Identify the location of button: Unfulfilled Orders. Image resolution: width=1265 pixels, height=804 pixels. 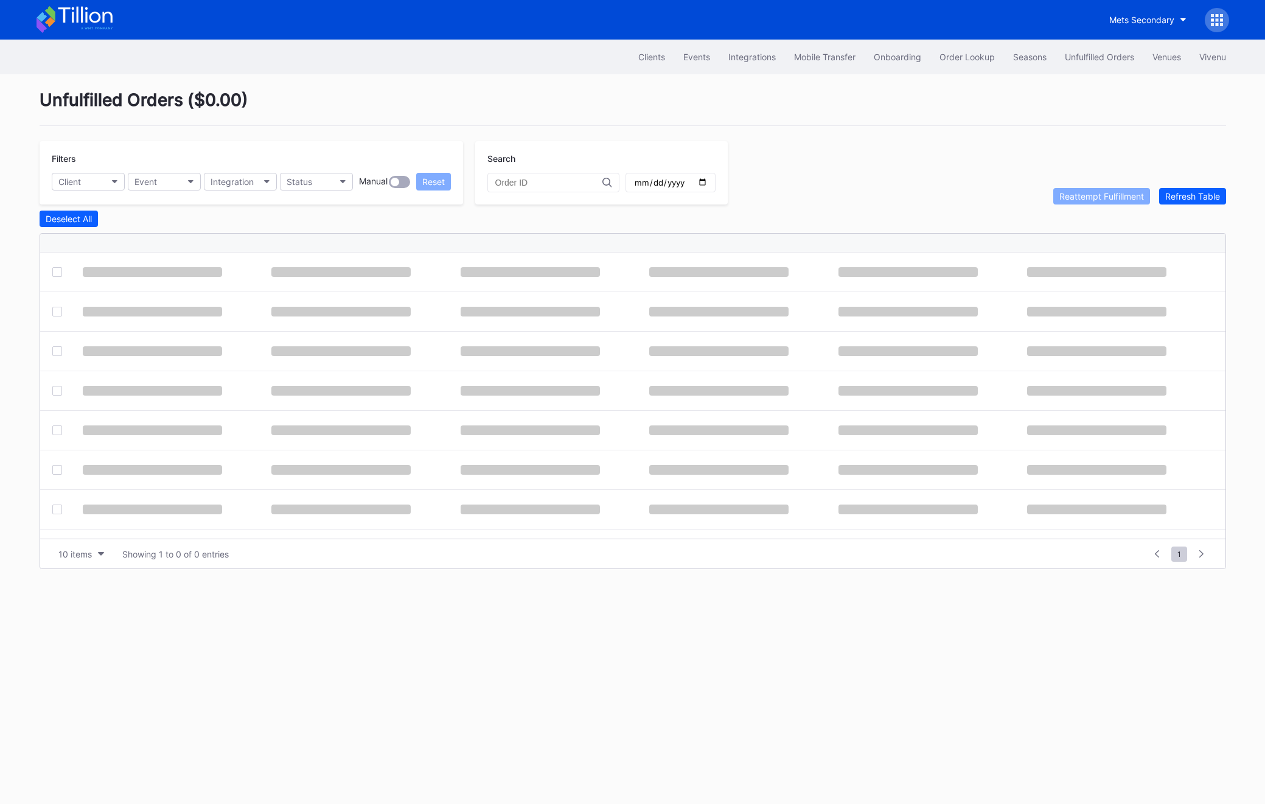
(1100, 57).